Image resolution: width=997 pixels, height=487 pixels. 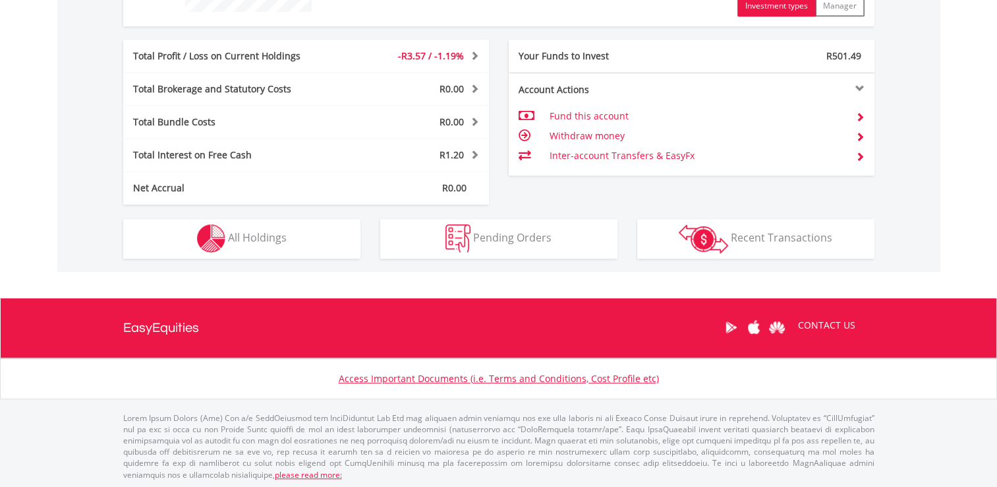 I want to click on div: Net Accrual, so click(x=230, y=188).